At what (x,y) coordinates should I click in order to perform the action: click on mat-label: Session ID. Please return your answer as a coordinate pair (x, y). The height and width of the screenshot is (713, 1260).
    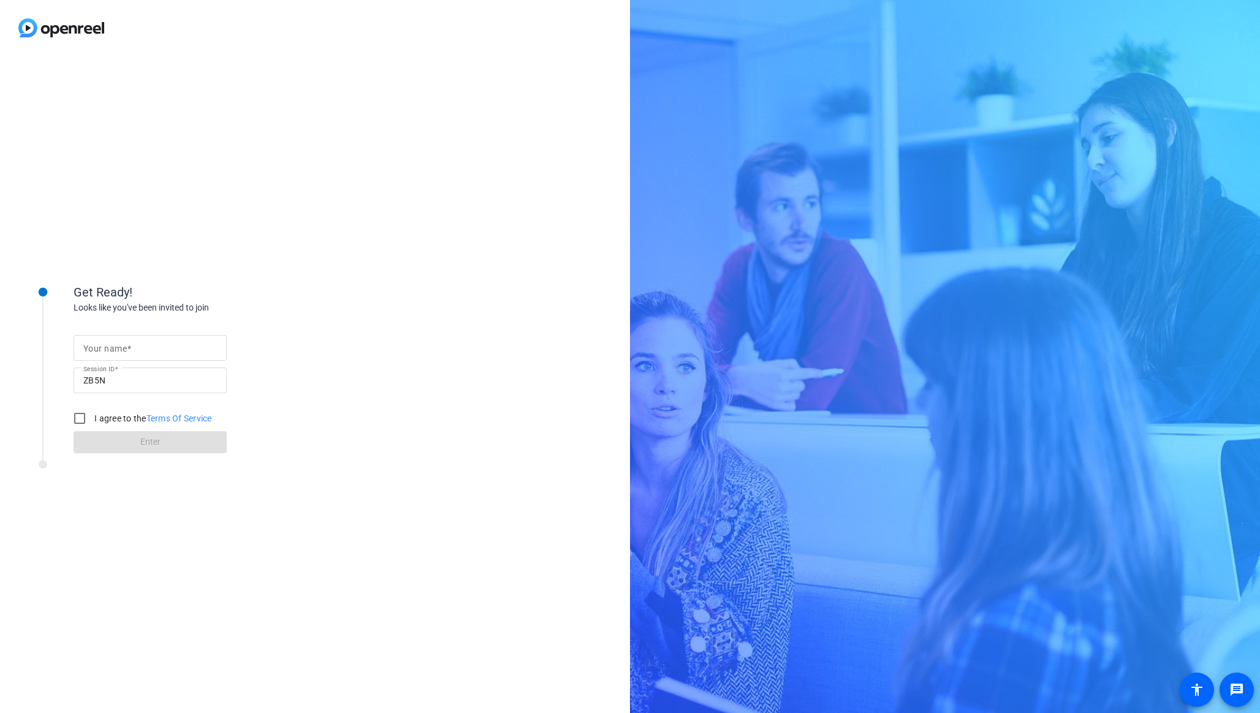
    Looking at the image, I should click on (99, 369).